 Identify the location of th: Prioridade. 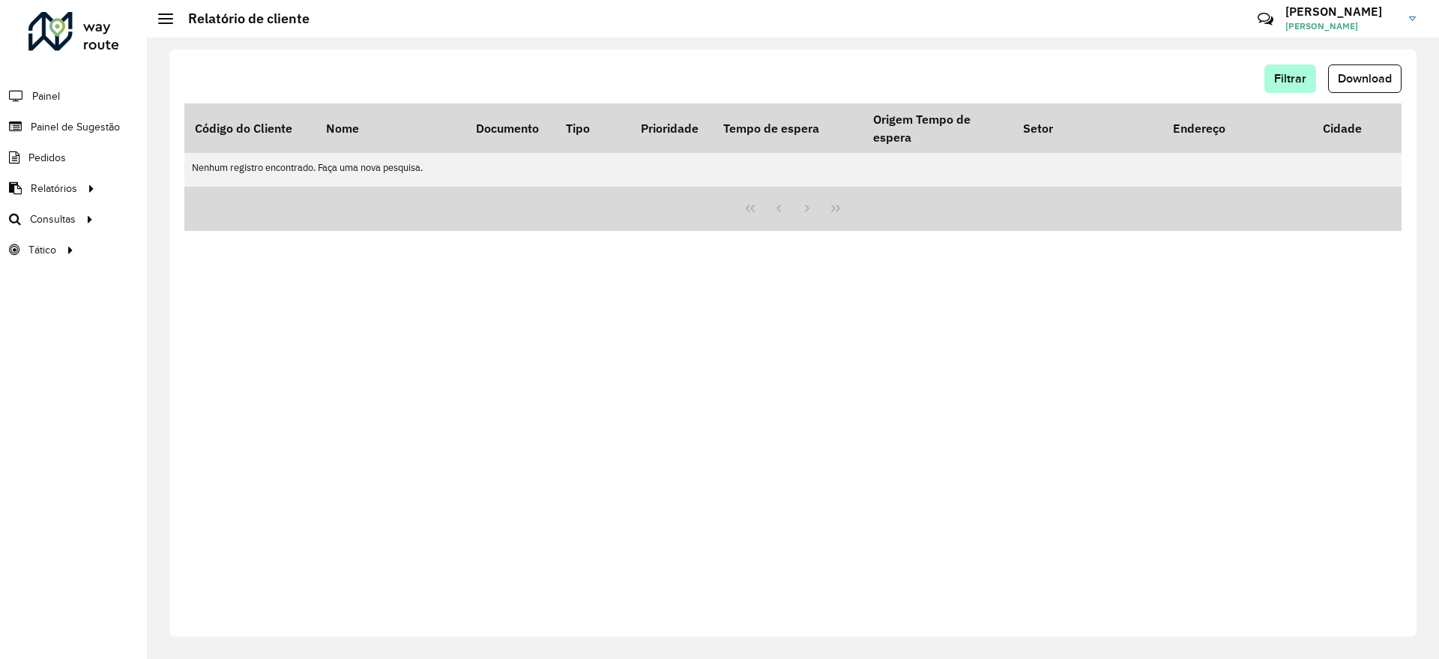
(672, 128).